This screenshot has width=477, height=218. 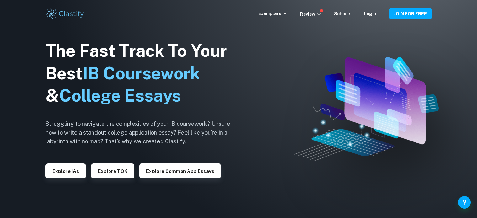 What do you see at coordinates (65, 170) in the screenshot?
I see `a: Explore IAs` at bounding box center [65, 170].